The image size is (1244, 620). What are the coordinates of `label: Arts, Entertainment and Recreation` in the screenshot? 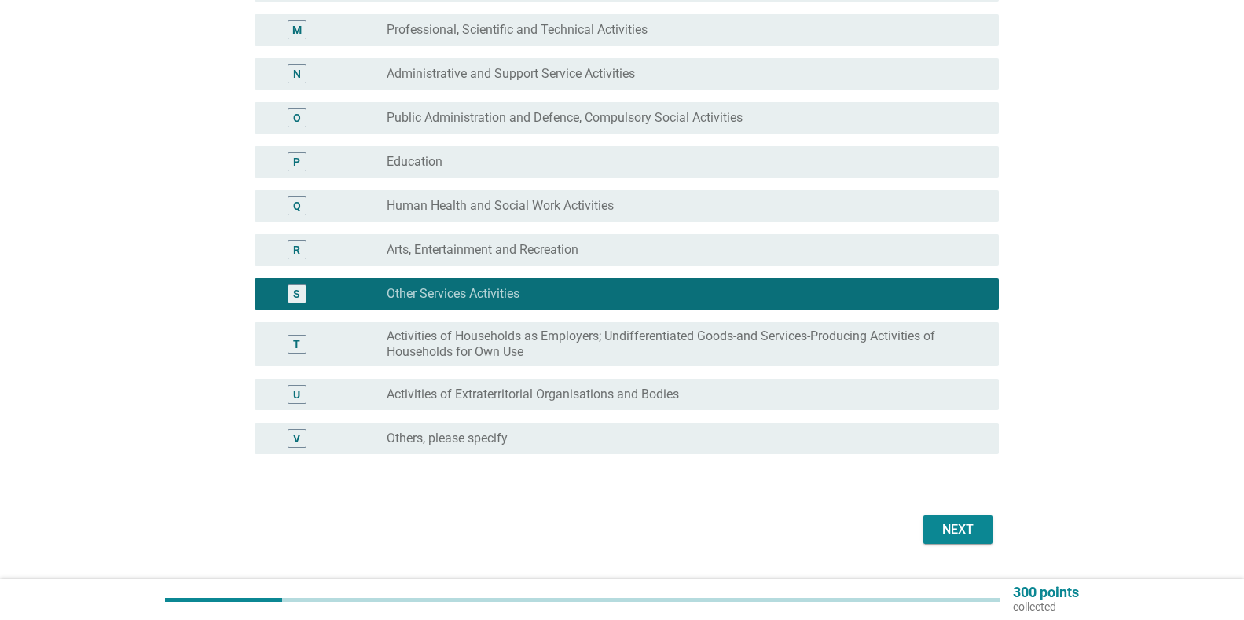 It's located at (482, 250).